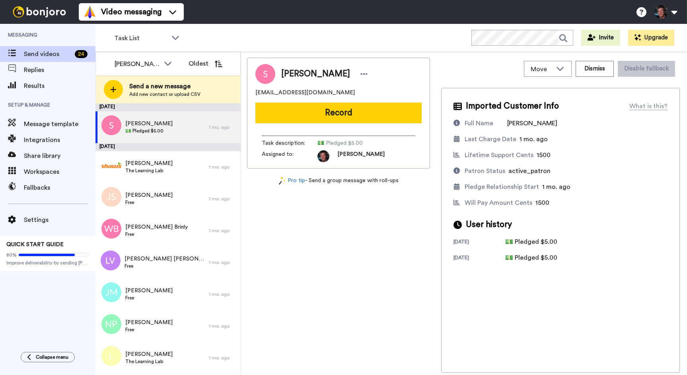 Image resolution: width=687 pixels, height=375 pixels. Describe the element at coordinates (60, 124) in the screenshot. I see `span: Message template` at that location.